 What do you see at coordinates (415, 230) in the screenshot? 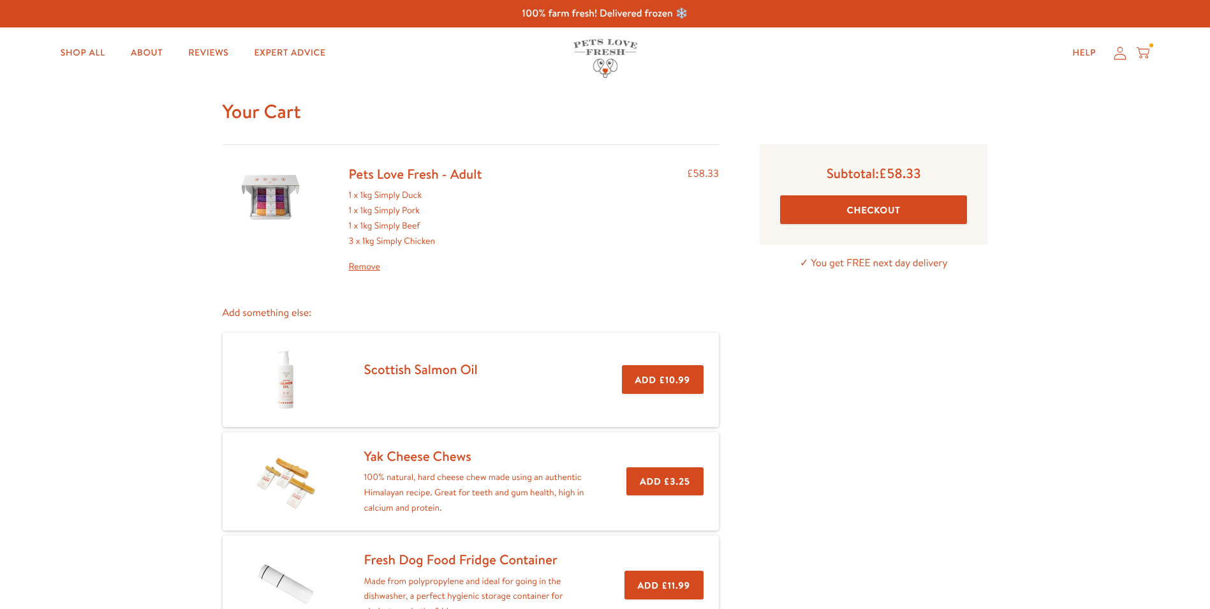
I see `div: 1 x 1kg Simply Duck 1 x 1kg Simply Pork 1 x 1kg Simply Beef 3 x 1kg Simply Chicken` at bounding box center [415, 230].